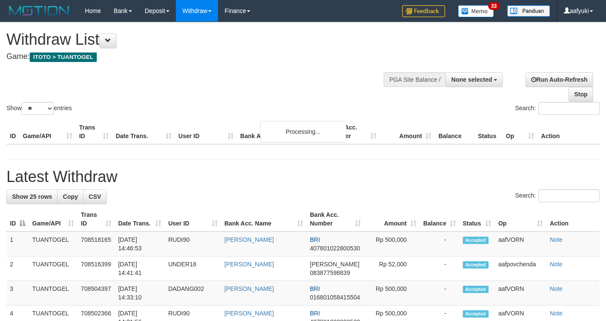 The image size is (606, 321). What do you see at coordinates (264, 219) in the screenshot?
I see `th: Bank Acc. Name: activate to sort column ascending` at bounding box center [264, 219].